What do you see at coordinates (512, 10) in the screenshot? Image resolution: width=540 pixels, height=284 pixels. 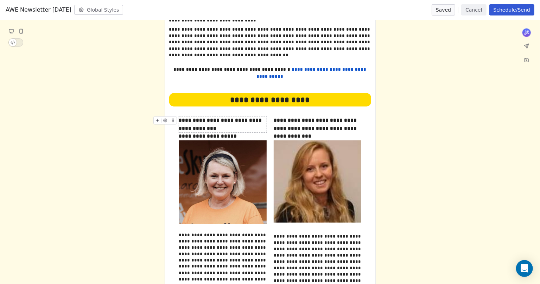 I see `button: Schedule/Send` at bounding box center [512, 10].